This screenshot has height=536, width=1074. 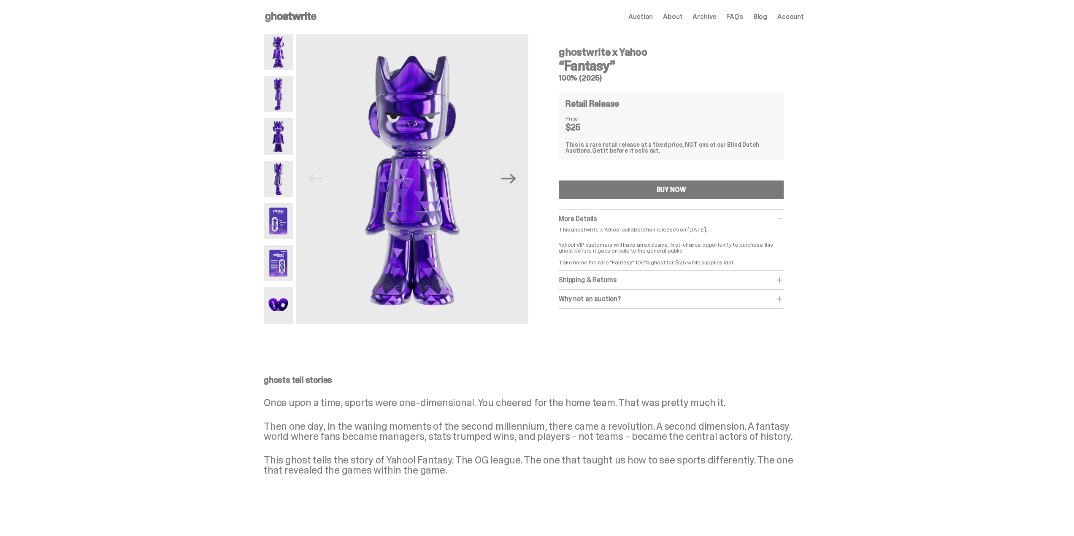 What do you see at coordinates (641, 17) in the screenshot?
I see `a: Auction` at bounding box center [641, 17].